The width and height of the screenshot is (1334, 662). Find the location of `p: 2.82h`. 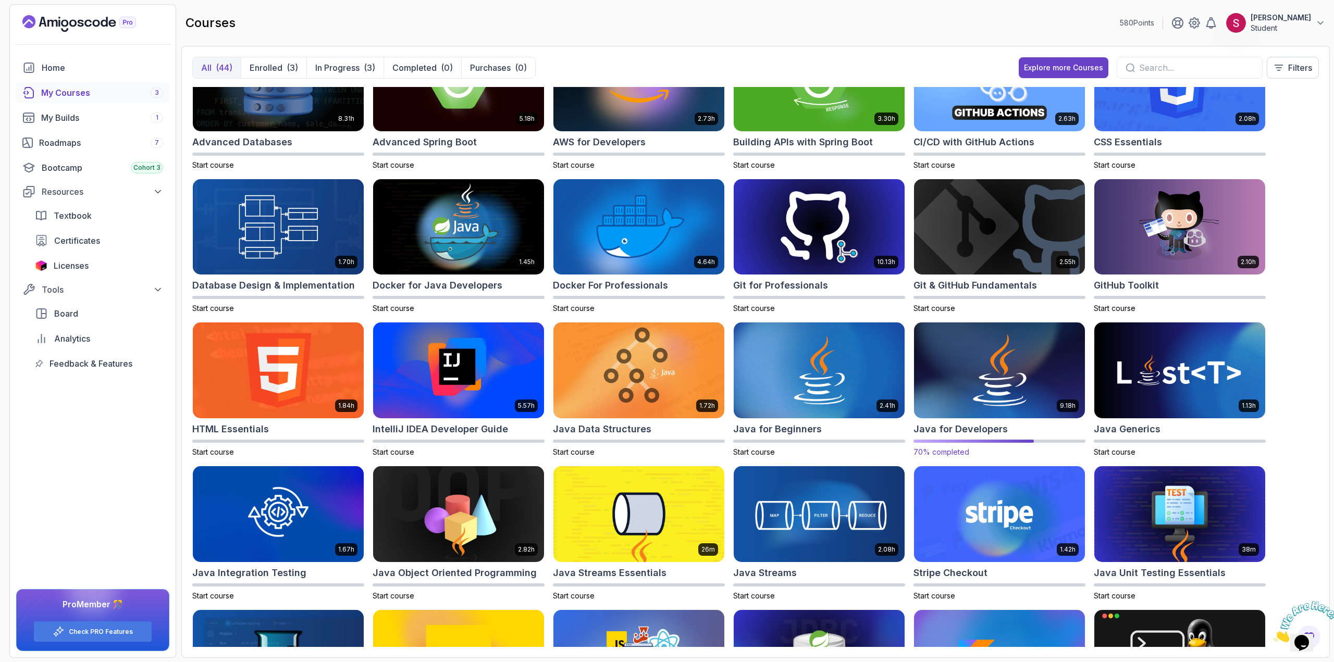

p: 2.82h is located at coordinates (526, 550).